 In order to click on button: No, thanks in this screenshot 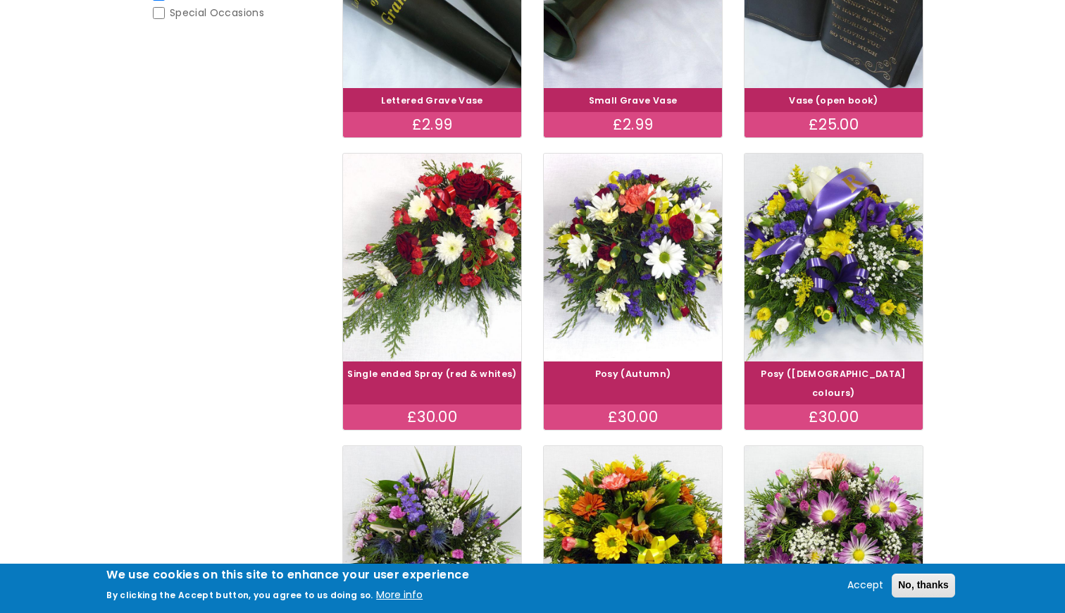, I will do `click(923, 585)`.